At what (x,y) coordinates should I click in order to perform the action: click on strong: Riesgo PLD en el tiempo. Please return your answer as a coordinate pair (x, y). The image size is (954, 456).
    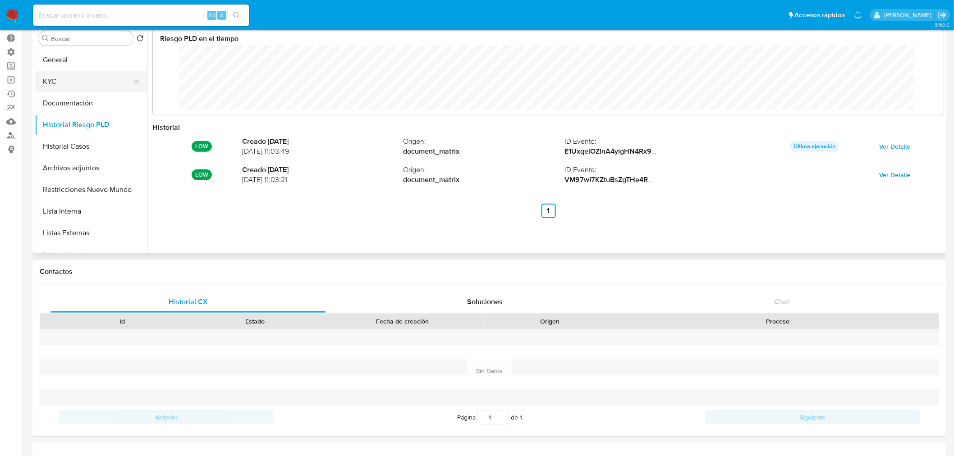
    Looking at the image, I should click on (199, 38).